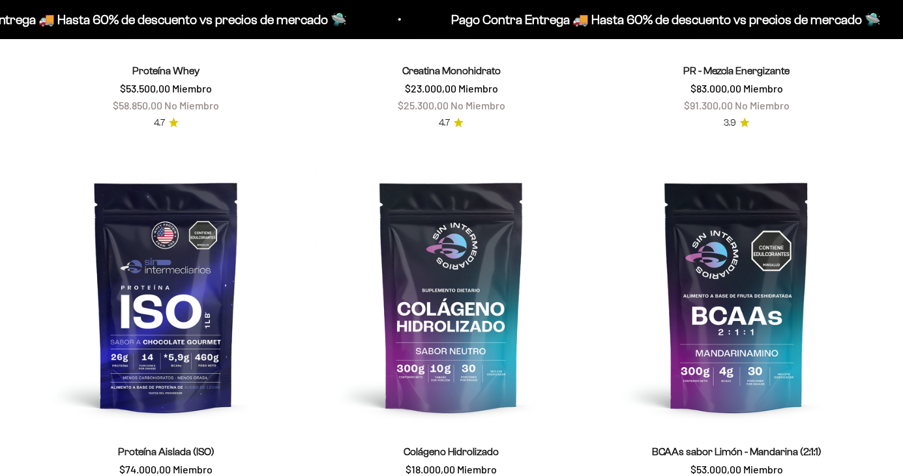 This screenshot has width=903, height=476. What do you see at coordinates (716, 470) in the screenshot?
I see `span: $53.000,00` at bounding box center [716, 470].